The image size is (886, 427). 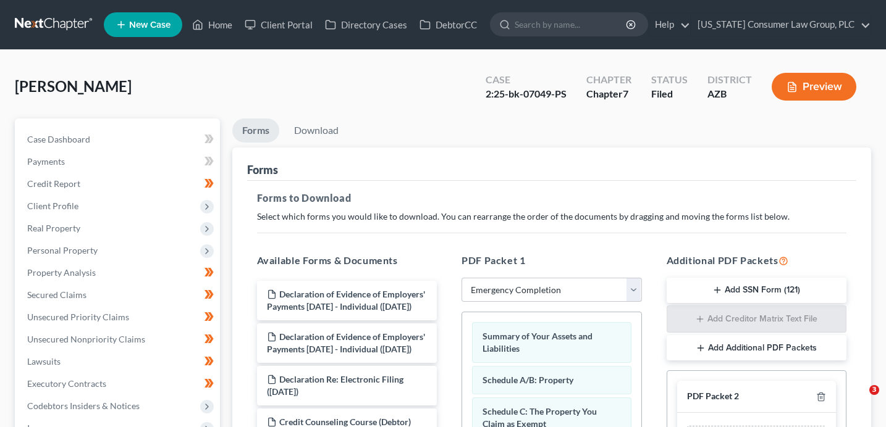 I want to click on div: District, so click(x=729, y=80).